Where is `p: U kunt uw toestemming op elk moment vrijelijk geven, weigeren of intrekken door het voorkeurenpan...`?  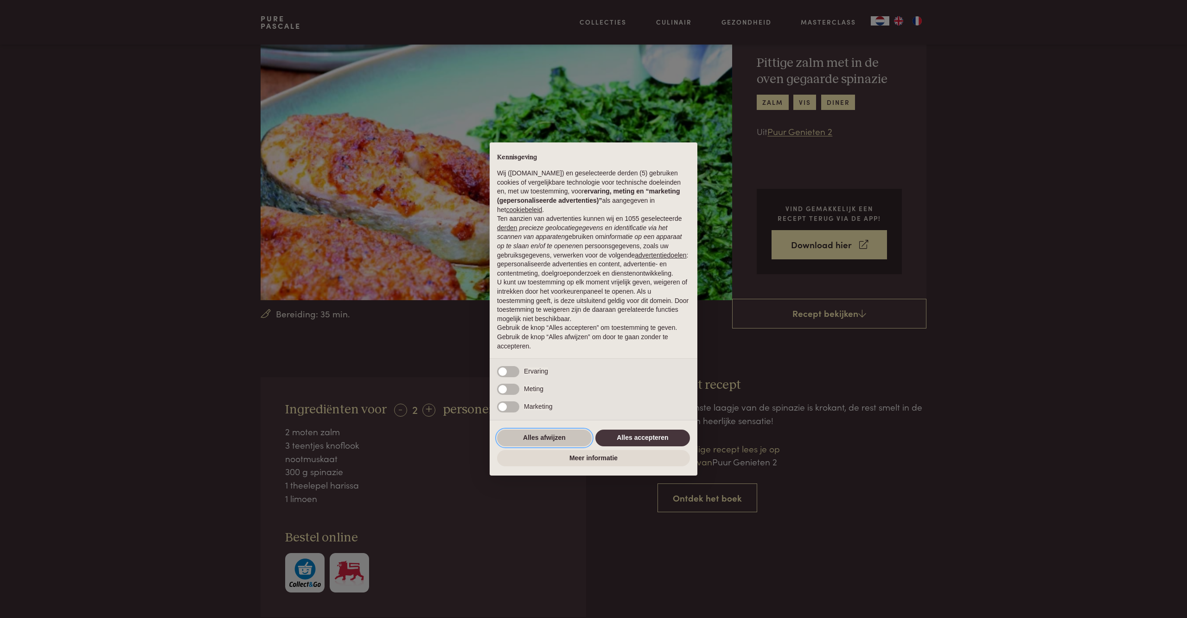
p: U kunt uw toestemming op elk moment vrijelijk geven, weigeren of intrekken door het voorkeurenpan... is located at coordinates (594, 301).